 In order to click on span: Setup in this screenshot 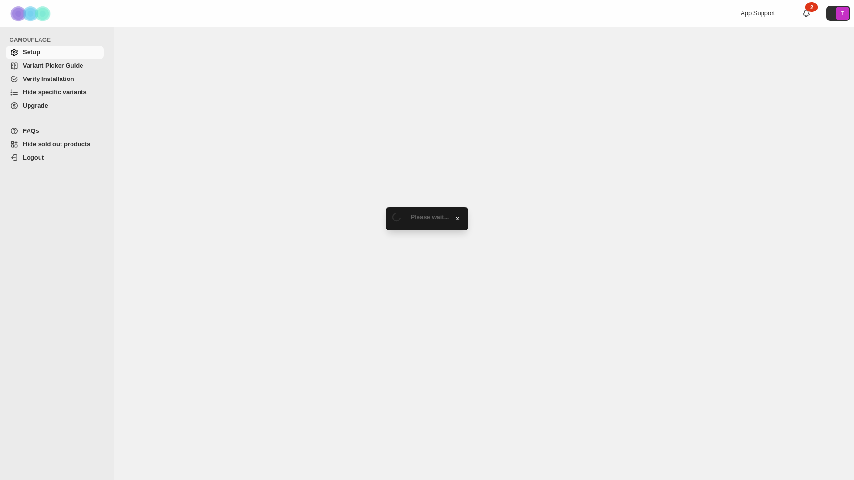, I will do `click(31, 52)`.